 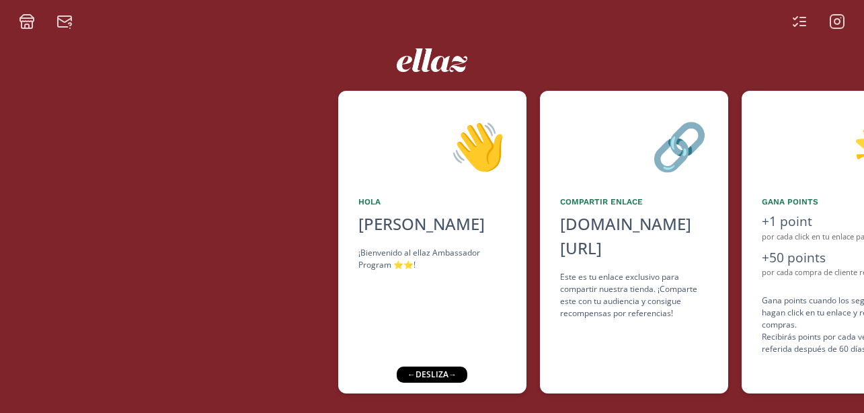 I want to click on div: Compartir Enlace, so click(x=634, y=202).